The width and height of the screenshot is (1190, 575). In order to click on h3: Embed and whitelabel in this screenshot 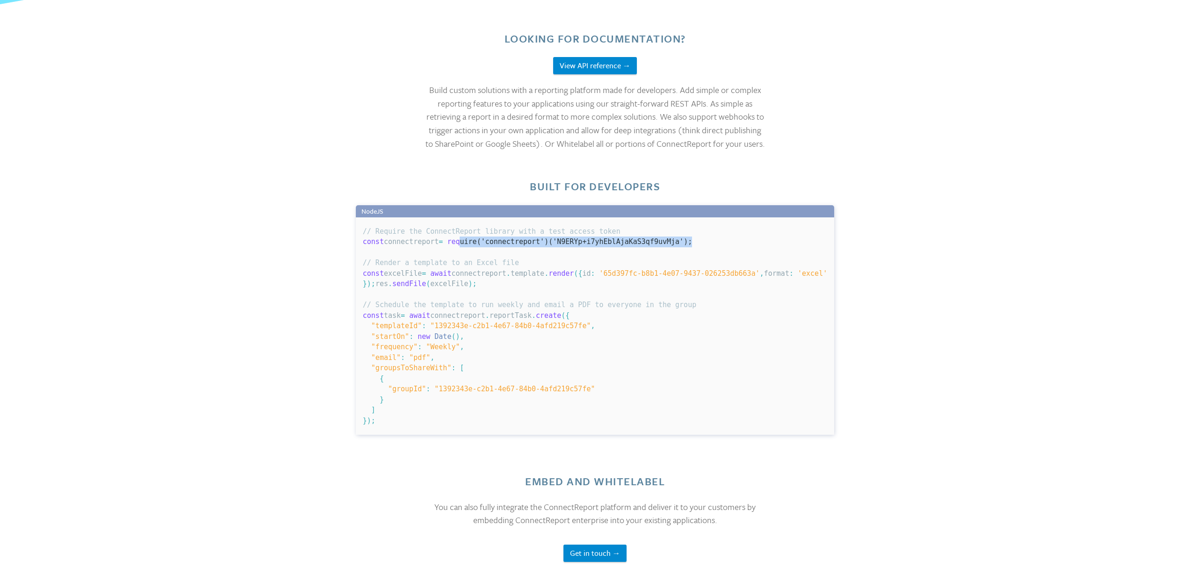, I will do `click(595, 482)`.